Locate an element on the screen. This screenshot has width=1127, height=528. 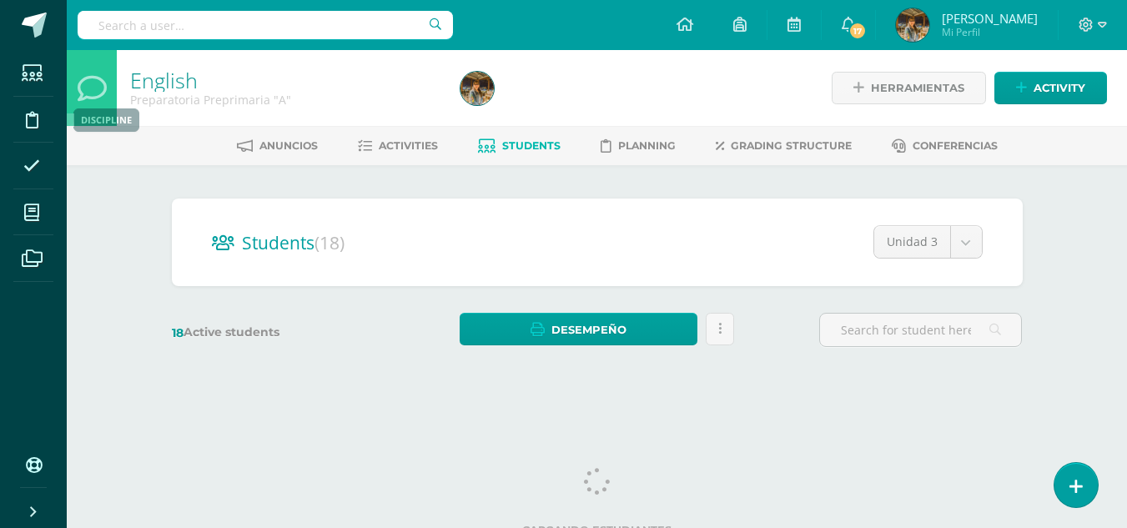
a: Desempeño is located at coordinates (578, 329).